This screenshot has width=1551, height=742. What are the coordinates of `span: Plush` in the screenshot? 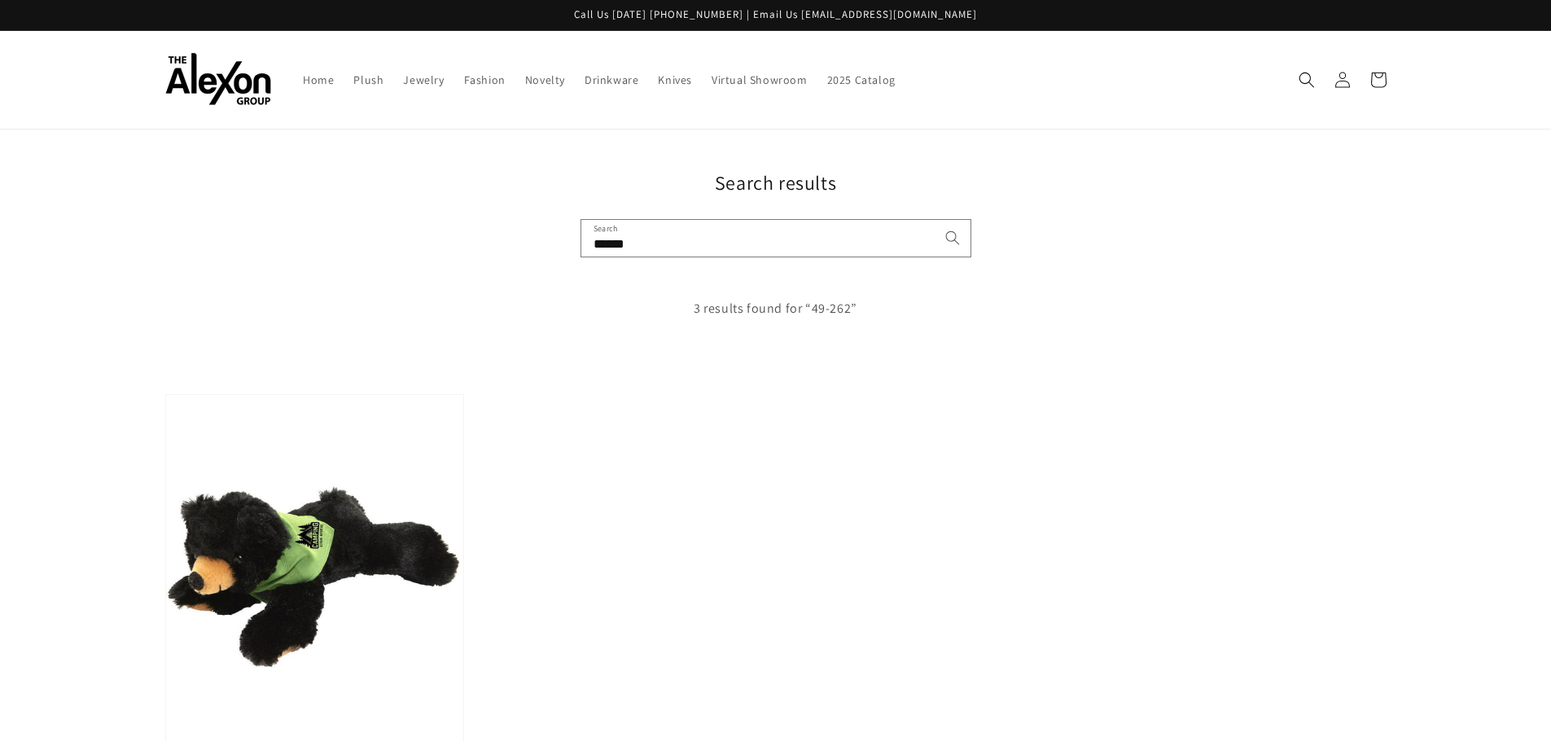 It's located at (368, 80).